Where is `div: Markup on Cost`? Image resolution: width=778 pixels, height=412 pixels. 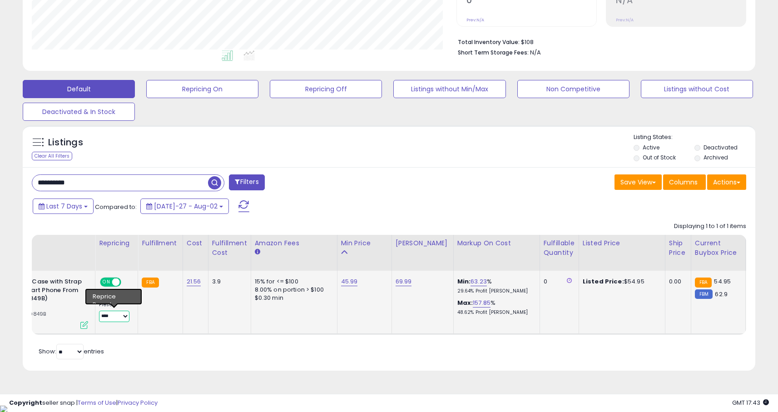 div: Markup on Cost is located at coordinates (496, 243).